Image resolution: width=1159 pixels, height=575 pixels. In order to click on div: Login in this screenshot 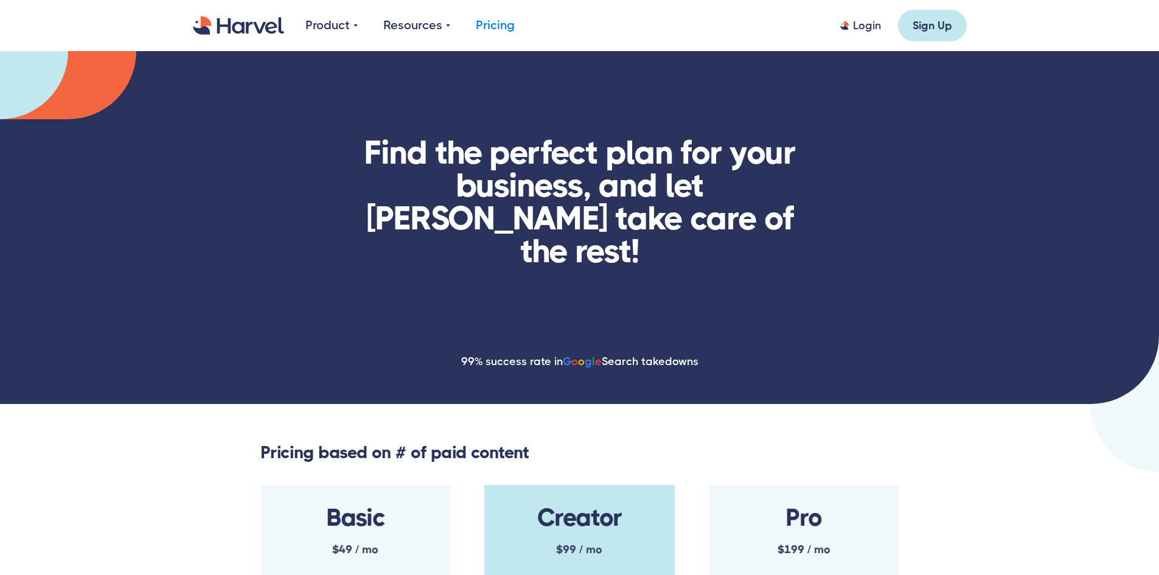, I will do `click(867, 26)`.